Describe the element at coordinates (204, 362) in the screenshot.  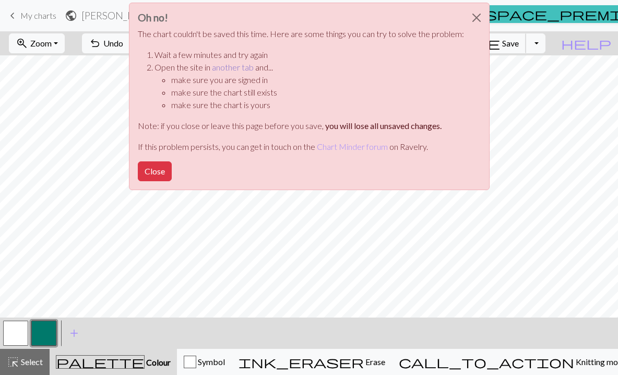
I see `button: Symbol` at that location.